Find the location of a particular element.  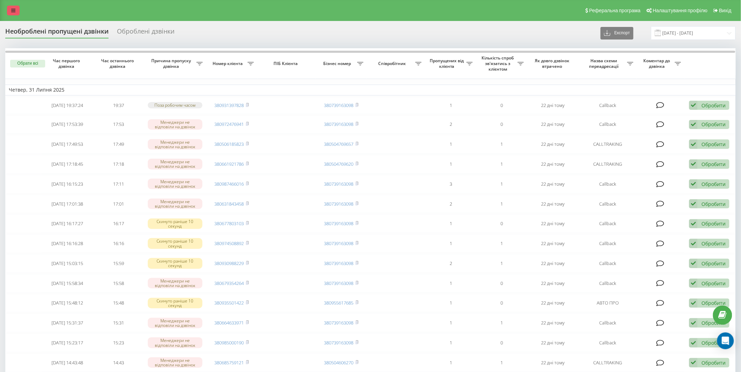

a: 380679354264 is located at coordinates (229, 284).